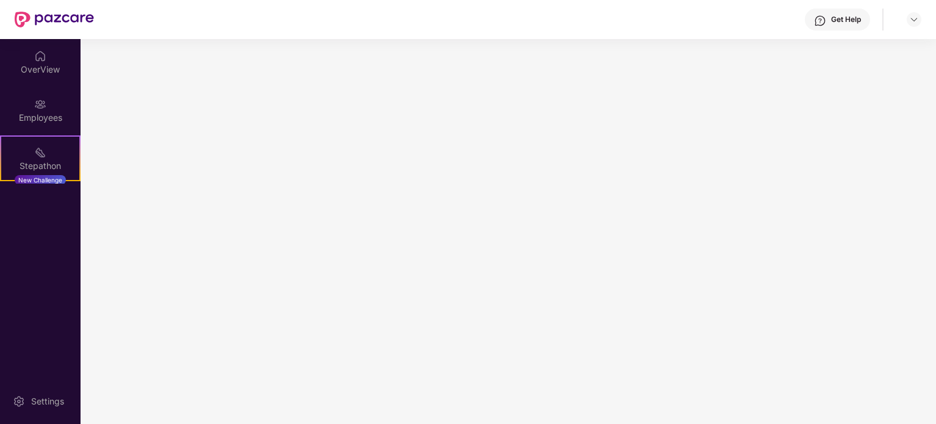 The image size is (936, 424). I want to click on img: svg+xml;base64,PHN2ZyBpZD0iSG9tZSIgeG1sbnM9Imh0dHA6Ly93d3cudzMub3JnLzIwMDAvc3ZnIiB3aWR0aD0iMjAiIG..., so click(40, 56).